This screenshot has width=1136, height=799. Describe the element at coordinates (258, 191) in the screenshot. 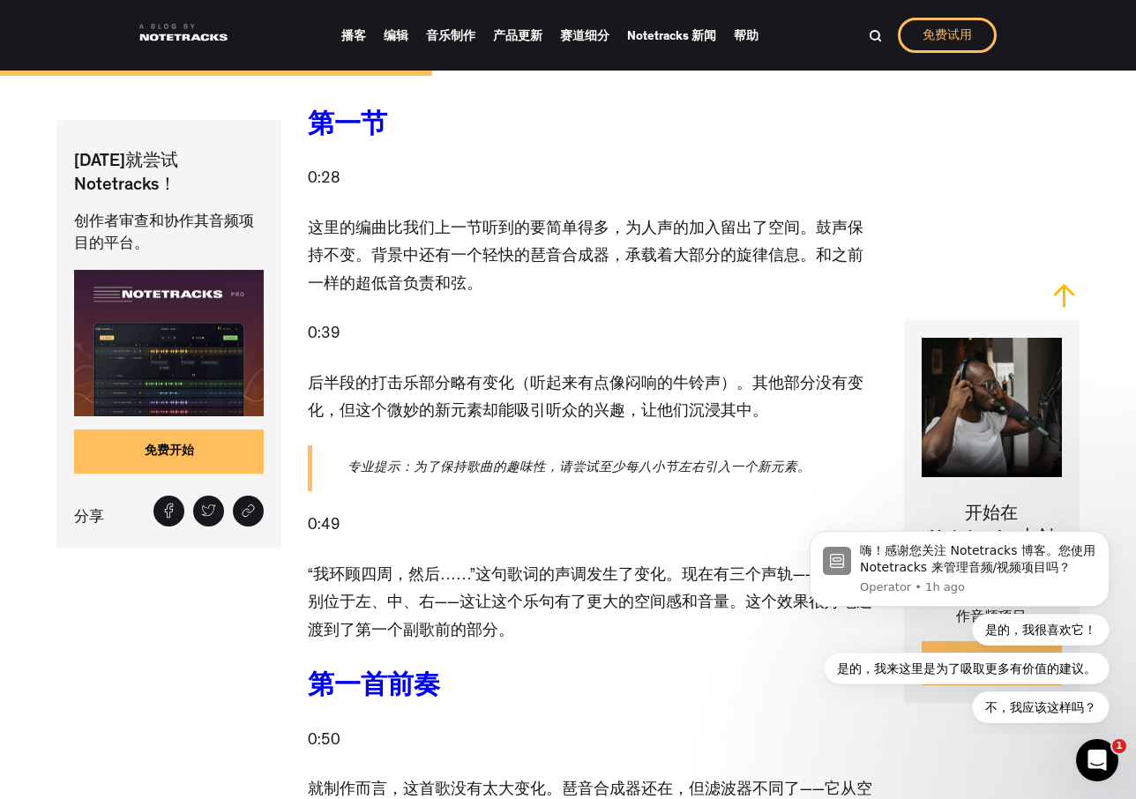

I see `button: 快速回复：不，我应该吗？` at that location.